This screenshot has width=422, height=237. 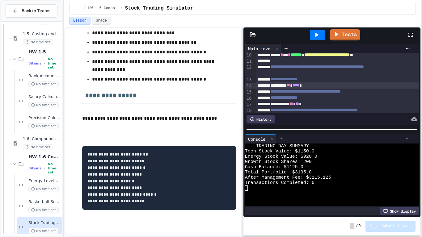 What do you see at coordinates (280, 152) in the screenshot?
I see `span: Tech Stock Value: $1150.0` at bounding box center [280, 152].